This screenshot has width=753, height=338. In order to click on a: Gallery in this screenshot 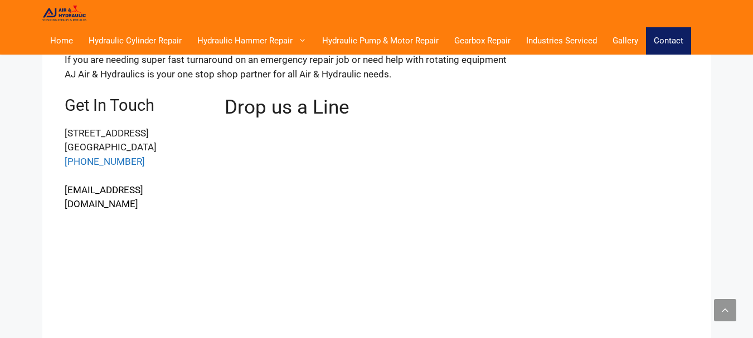, I will do `click(625, 41)`.